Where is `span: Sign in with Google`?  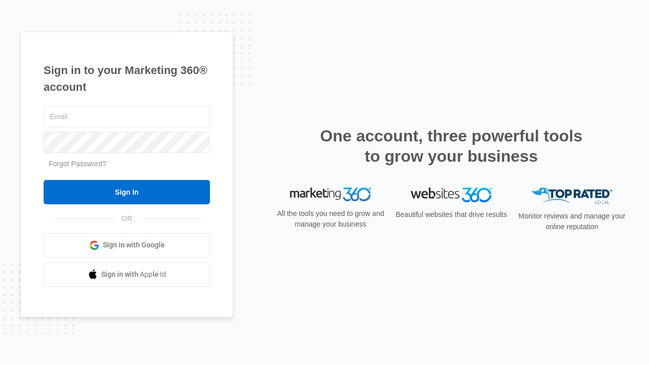 span: Sign in with Google is located at coordinates (134, 245).